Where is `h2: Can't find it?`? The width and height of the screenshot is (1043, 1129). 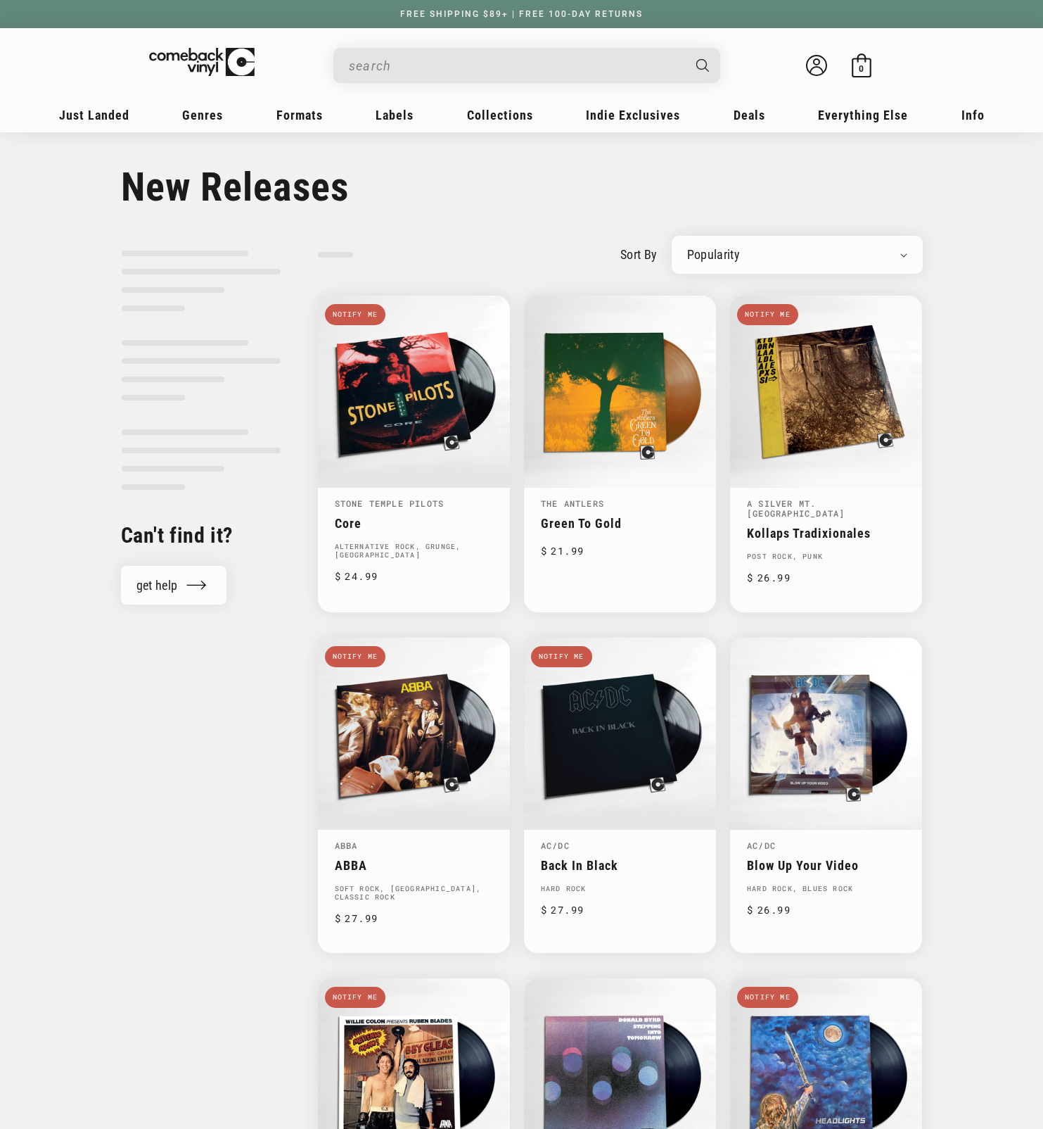
h2: Can't find it? is located at coordinates (201, 535).